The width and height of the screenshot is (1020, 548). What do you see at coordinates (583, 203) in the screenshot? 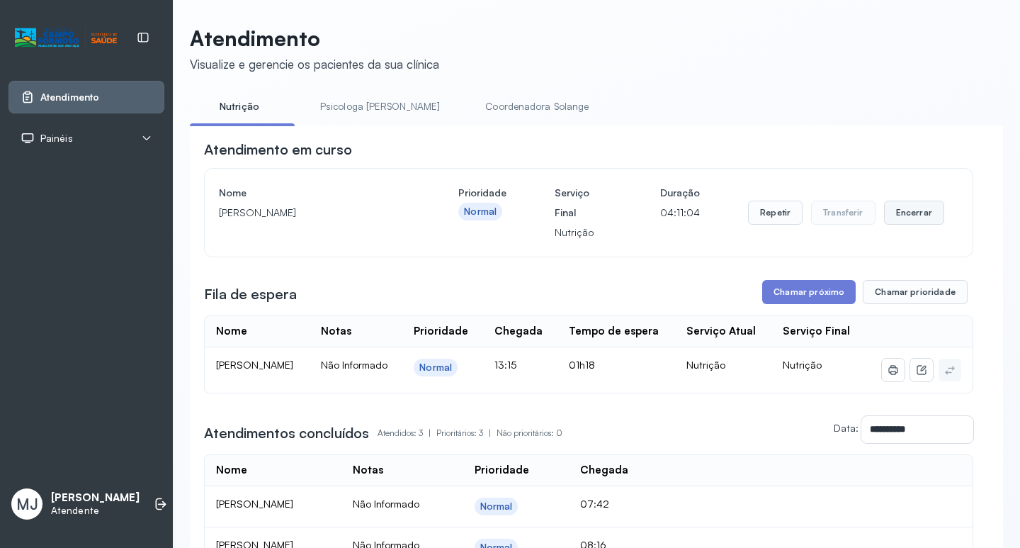
I see `h4: Serviço Final` at bounding box center [583, 203].